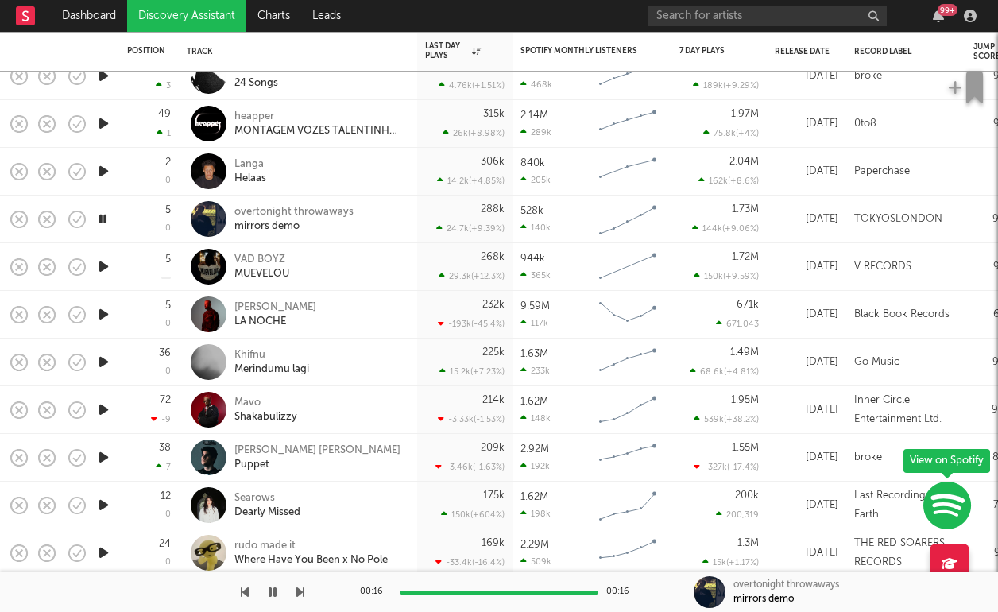  I want to click on div: 671,043, so click(738, 323).